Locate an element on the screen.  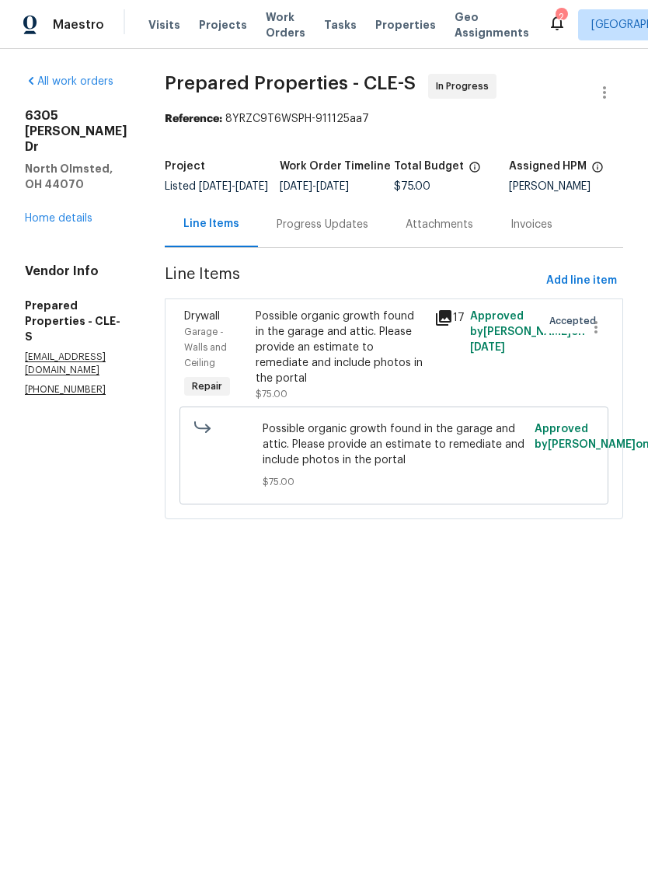
span: Garage - Walls and Ceiling is located at coordinates (205, 347).